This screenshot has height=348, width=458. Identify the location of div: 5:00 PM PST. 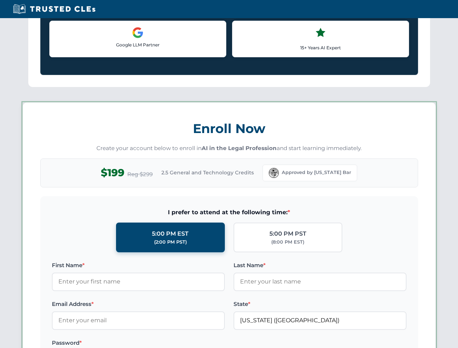
(288, 234).